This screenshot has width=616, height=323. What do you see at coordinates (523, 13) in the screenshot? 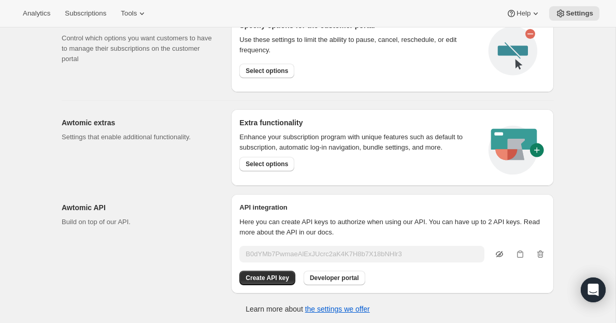
I see `span: Help` at bounding box center [523, 13].